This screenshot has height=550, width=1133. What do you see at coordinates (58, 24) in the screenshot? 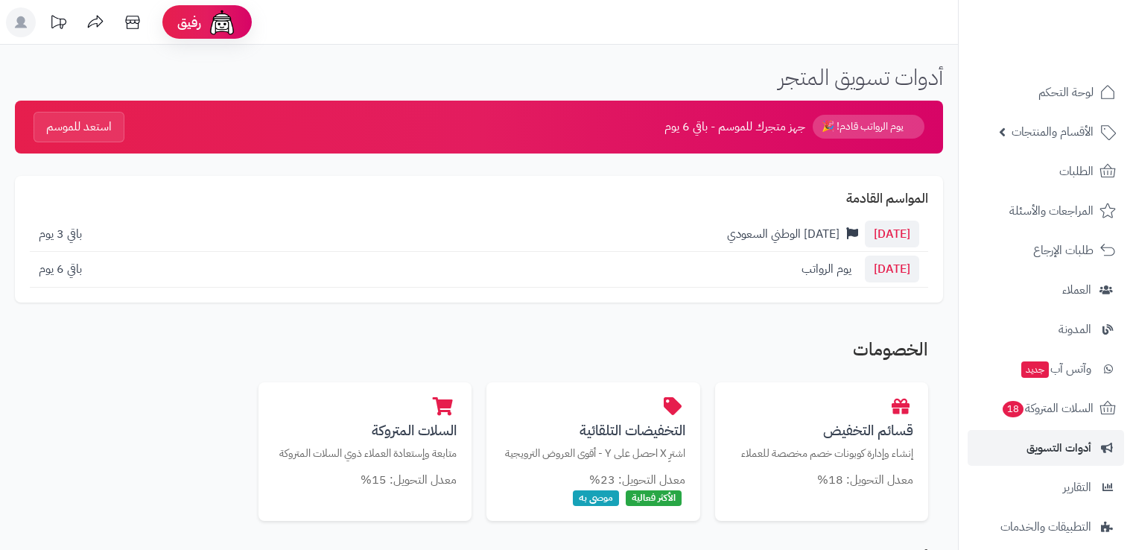
I see `a: تحديثات المنصة` at bounding box center [58, 24].